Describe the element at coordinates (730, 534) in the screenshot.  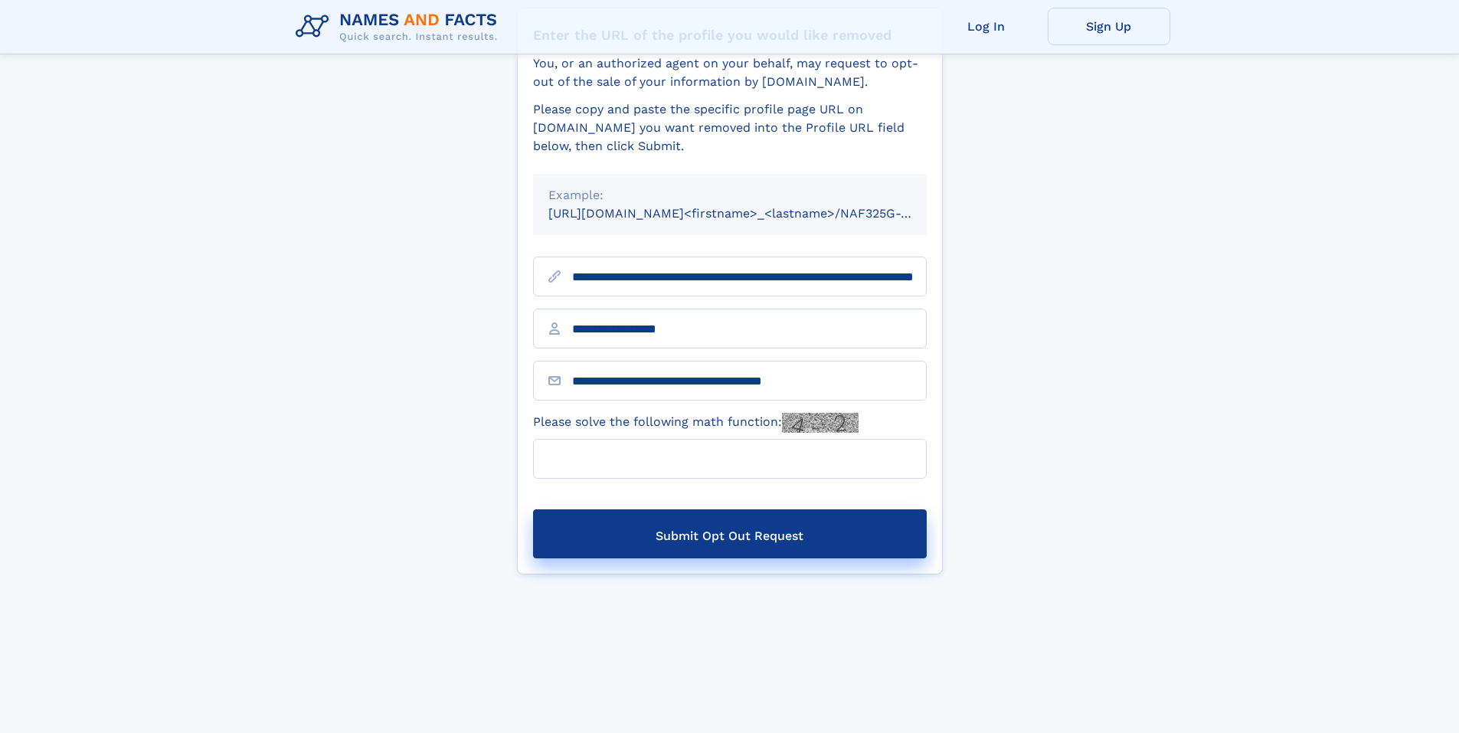
I see `button: Submit Opt Out Request` at that location.